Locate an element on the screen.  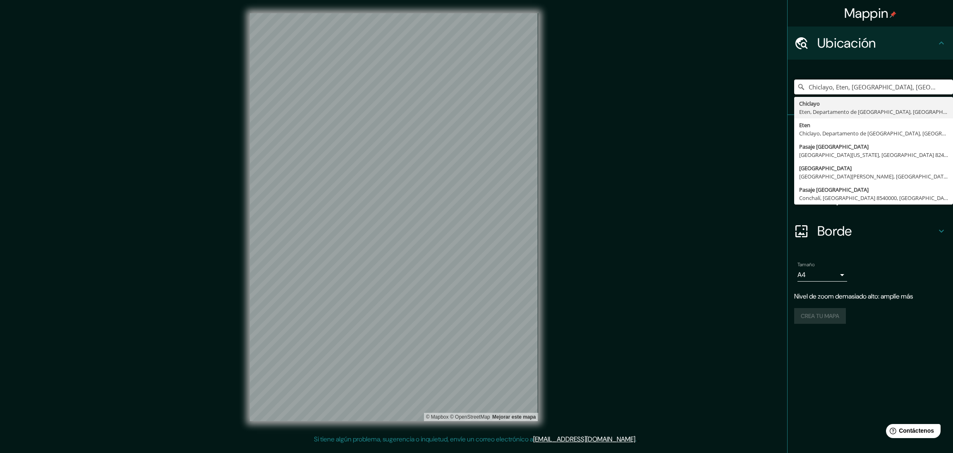
font: Chiclayo is located at coordinates (810, 103).